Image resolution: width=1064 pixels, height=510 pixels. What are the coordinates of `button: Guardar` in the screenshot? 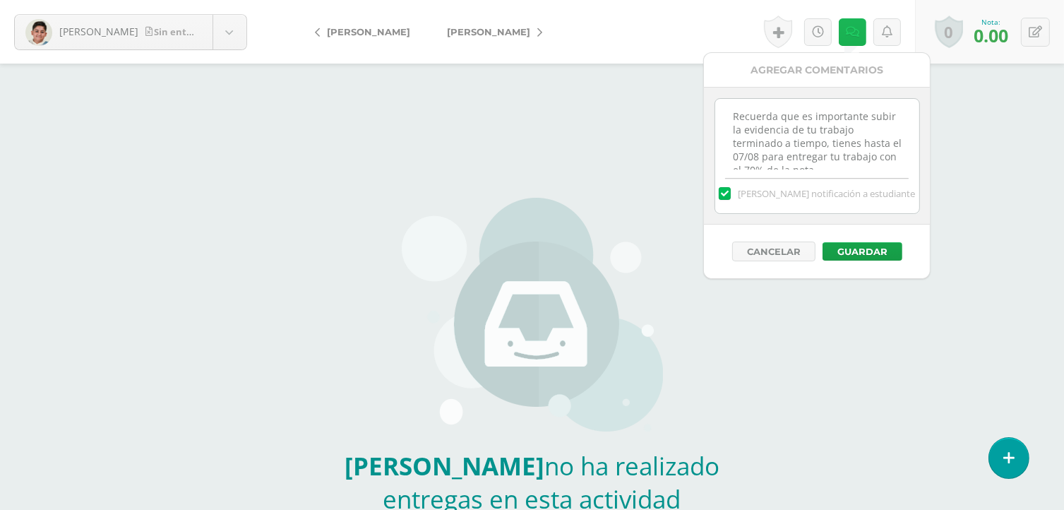 It's located at (862, 251).